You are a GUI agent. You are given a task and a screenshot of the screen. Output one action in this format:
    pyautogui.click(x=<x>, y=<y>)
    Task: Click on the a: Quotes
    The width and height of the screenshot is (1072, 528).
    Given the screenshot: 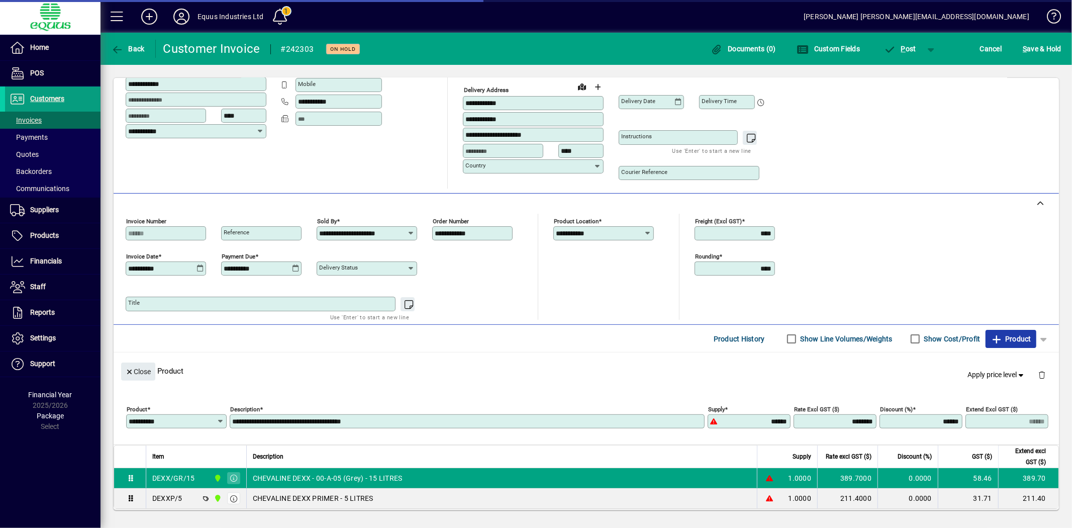 What is the action you would take?
    pyautogui.click(x=53, y=154)
    